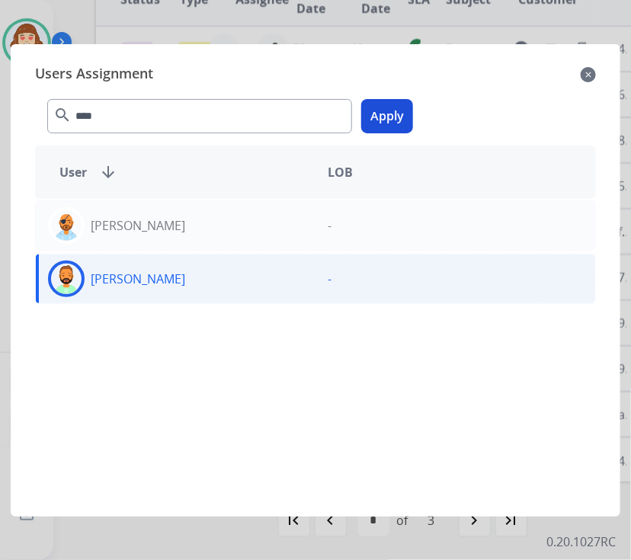 Image resolution: width=631 pixels, height=560 pixels. Describe the element at coordinates (387, 116) in the screenshot. I see `button: Apply` at that location.